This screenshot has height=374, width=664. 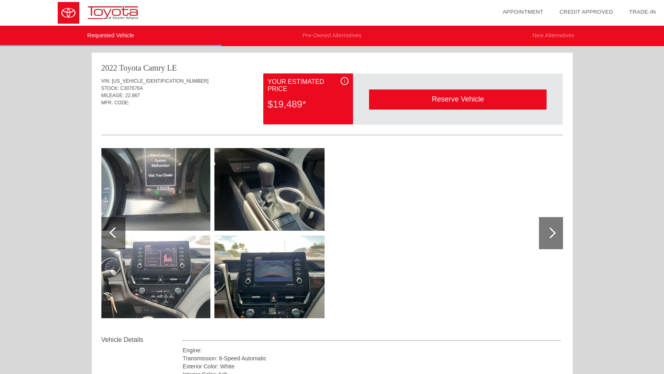 I want to click on div: Reserve Vehicle, so click(x=458, y=99).